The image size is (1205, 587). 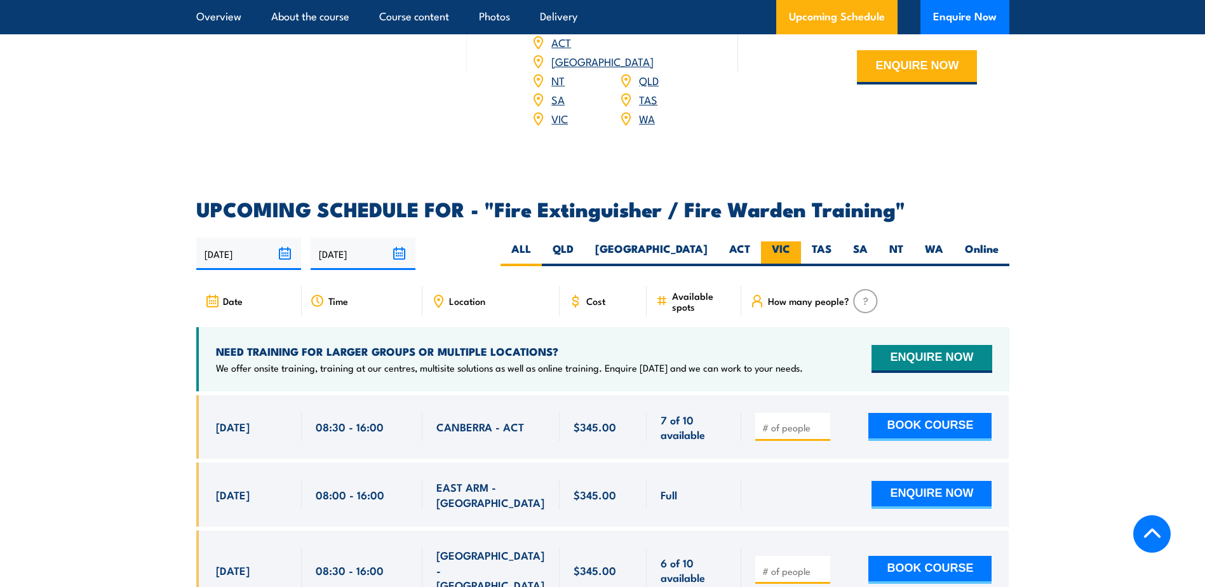 I want to click on span: 6 of 10 available, so click(x=694, y=570).